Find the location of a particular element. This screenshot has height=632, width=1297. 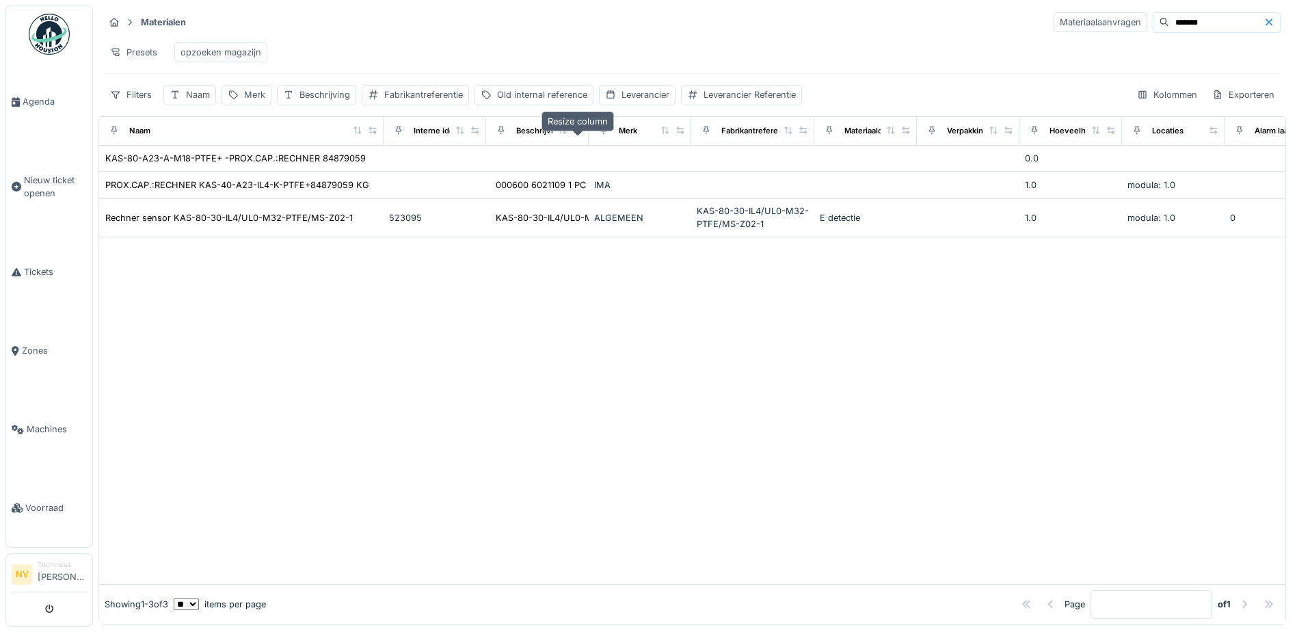

span: Nieuw ticket openen is located at coordinates (55, 187).